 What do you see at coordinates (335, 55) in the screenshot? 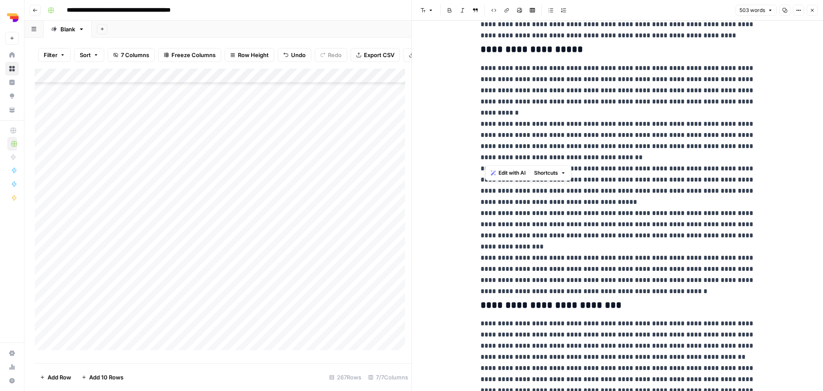
I see `span: Redo` at bounding box center [335, 55].